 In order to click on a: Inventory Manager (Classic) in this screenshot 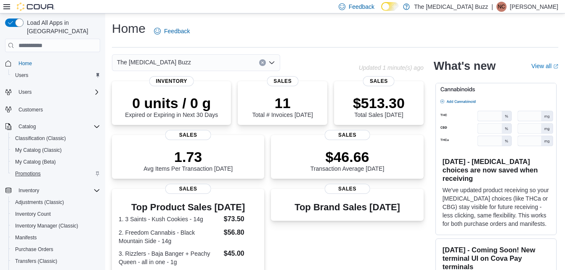, I will do `click(47, 226)`.